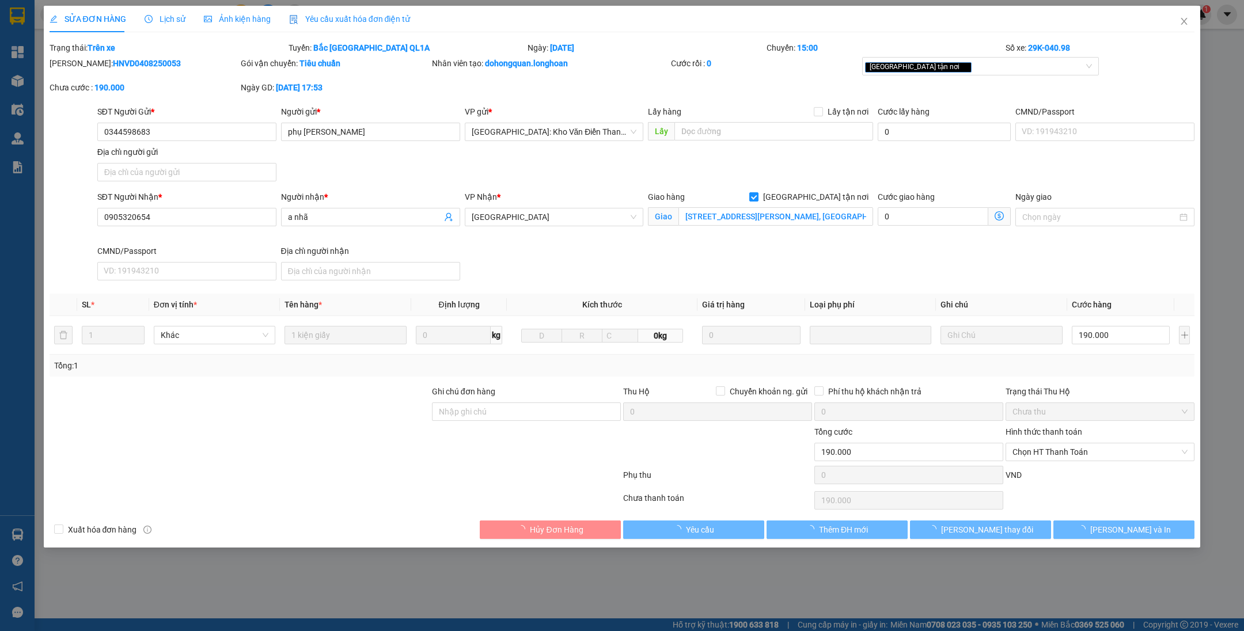 The height and width of the screenshot is (631, 1244). I want to click on input: Dọc đường, so click(773, 131).